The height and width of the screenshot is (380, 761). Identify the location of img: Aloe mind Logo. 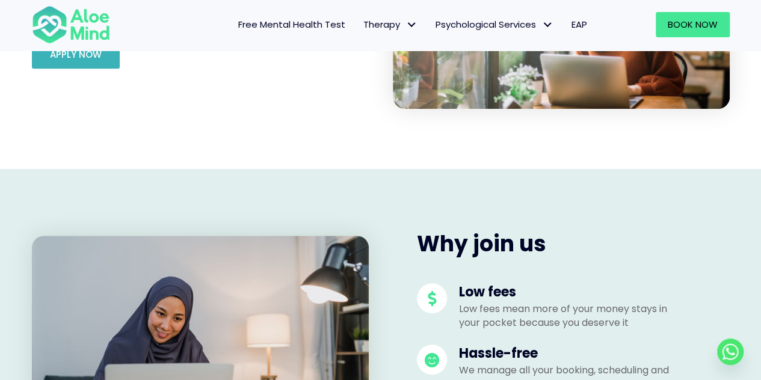
(71, 25).